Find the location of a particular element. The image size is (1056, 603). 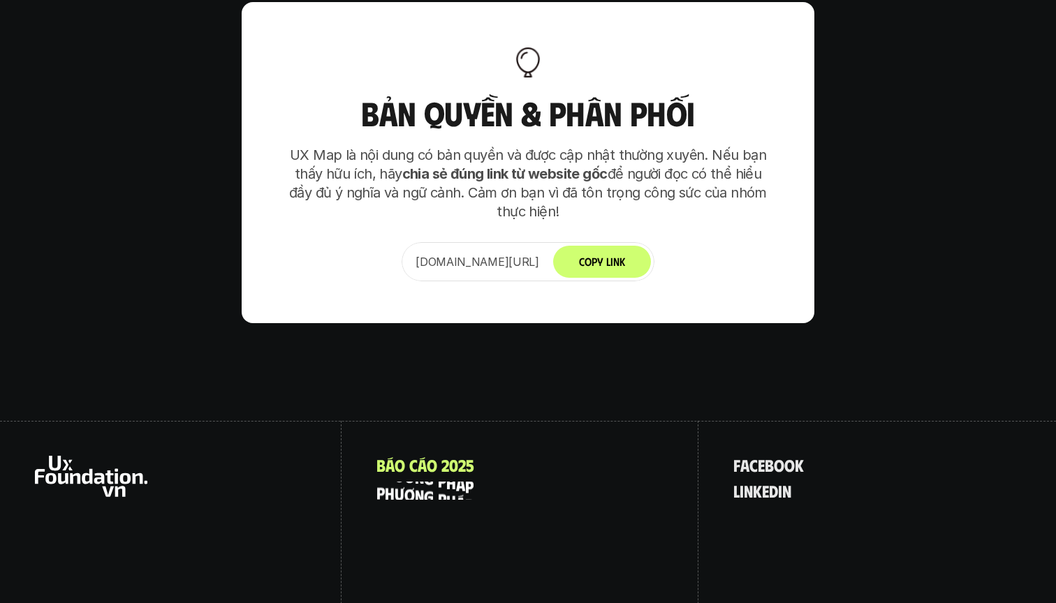

span: ư is located at coordinates (399, 475).